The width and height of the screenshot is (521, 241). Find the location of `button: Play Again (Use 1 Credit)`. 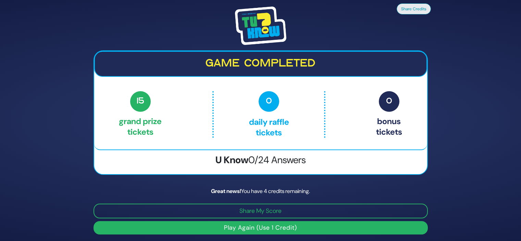

button: Play Again (Use 1 Credit) is located at coordinates (261, 228).